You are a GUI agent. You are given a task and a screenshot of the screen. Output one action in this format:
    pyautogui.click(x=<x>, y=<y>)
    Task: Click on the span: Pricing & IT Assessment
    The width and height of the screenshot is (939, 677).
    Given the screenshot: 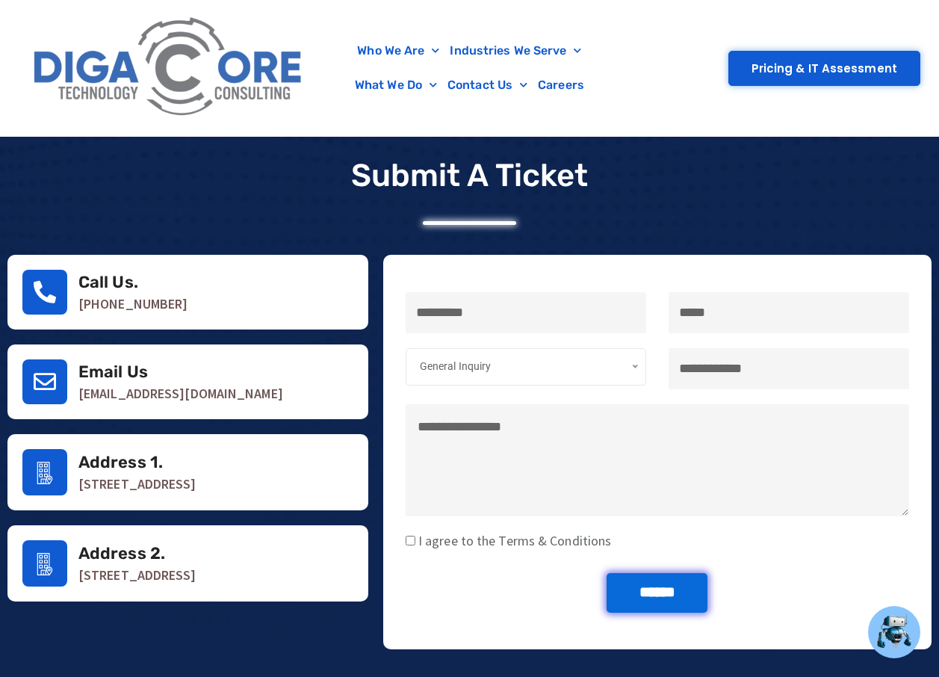 What is the action you would take?
    pyautogui.click(x=824, y=68)
    